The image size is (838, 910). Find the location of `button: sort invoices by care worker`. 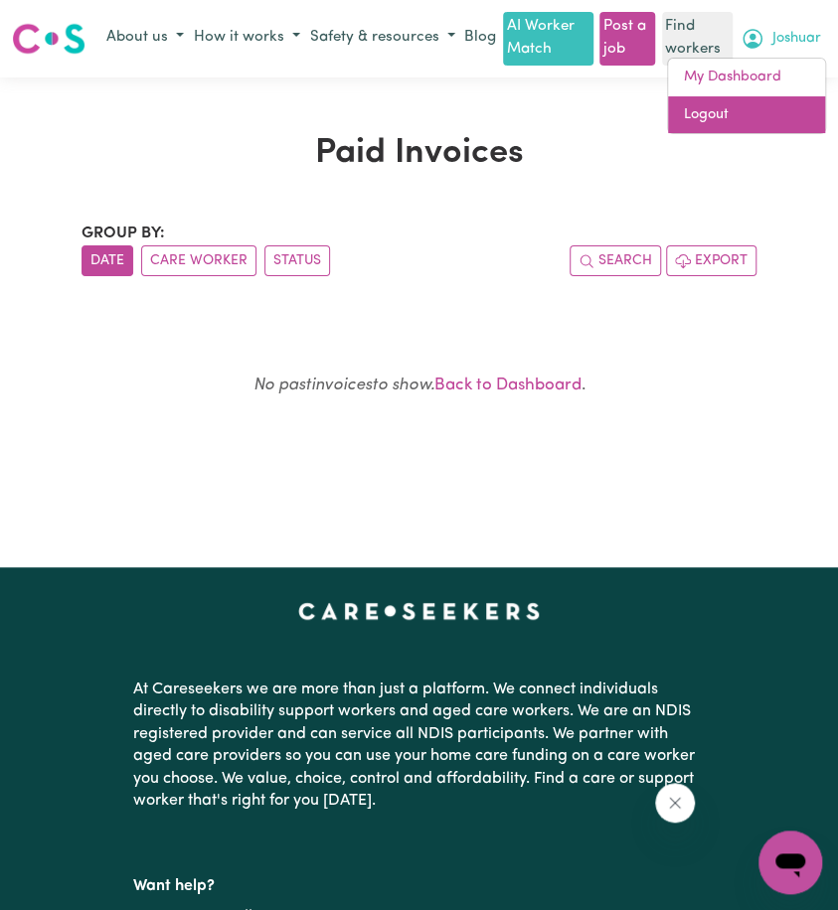

button: sort invoices by care worker is located at coordinates (199, 260).